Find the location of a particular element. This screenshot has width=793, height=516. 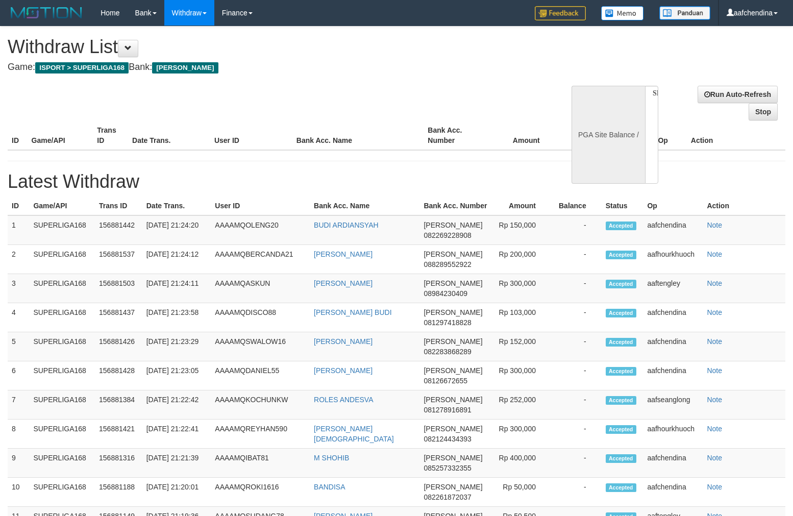

td: AAAAMQDANIEL55 is located at coordinates (260, 376).